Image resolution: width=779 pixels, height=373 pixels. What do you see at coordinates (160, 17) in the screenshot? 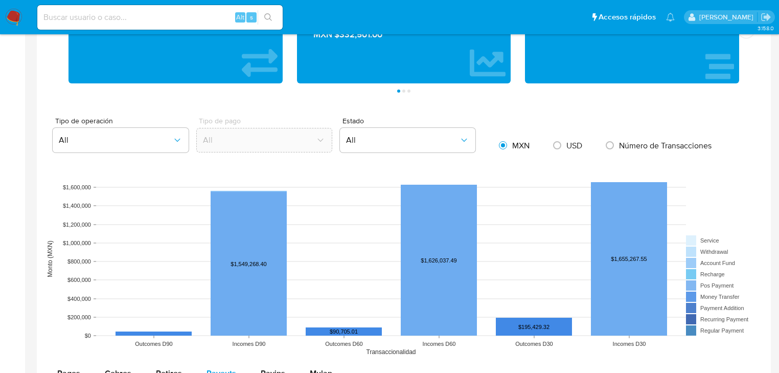
I see `input: Buscar usuario o caso...` at bounding box center [160, 17].